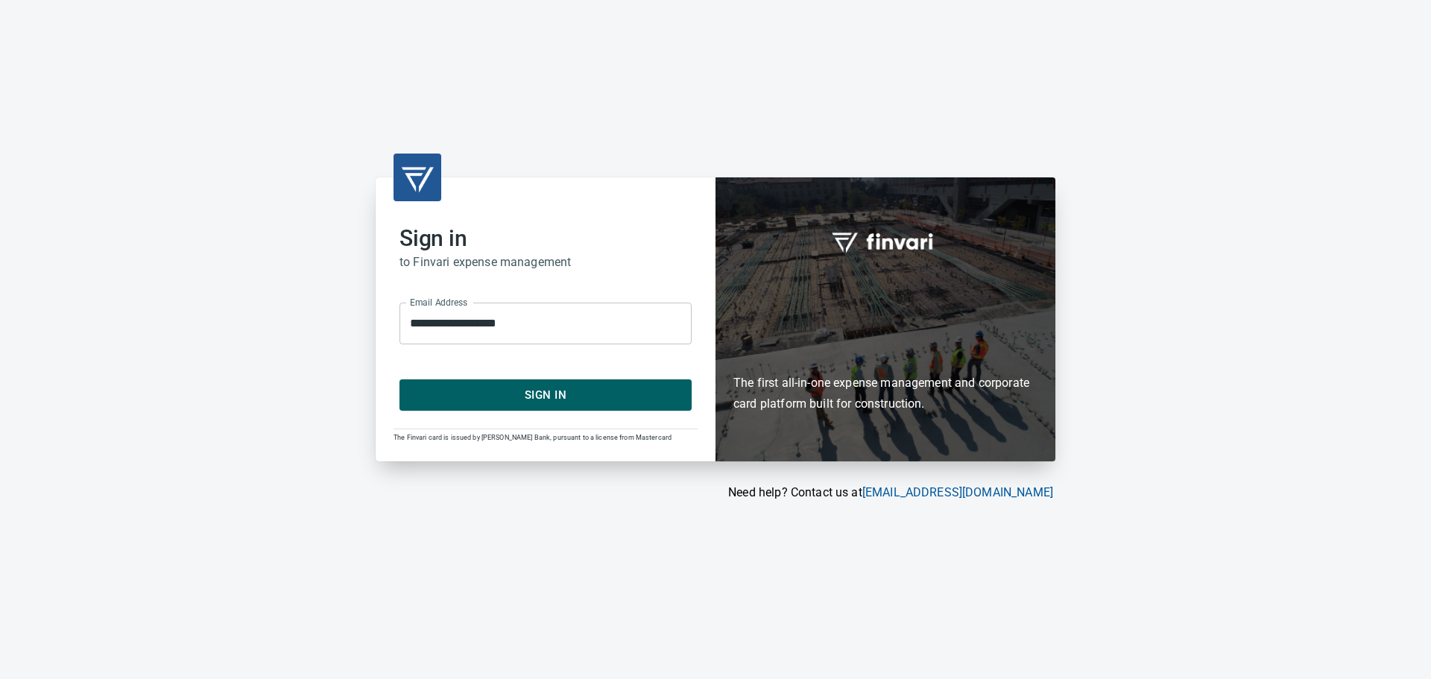  I want to click on h6: The first all-in-one expense management and corporate card platform built for construction., so click(885, 351).